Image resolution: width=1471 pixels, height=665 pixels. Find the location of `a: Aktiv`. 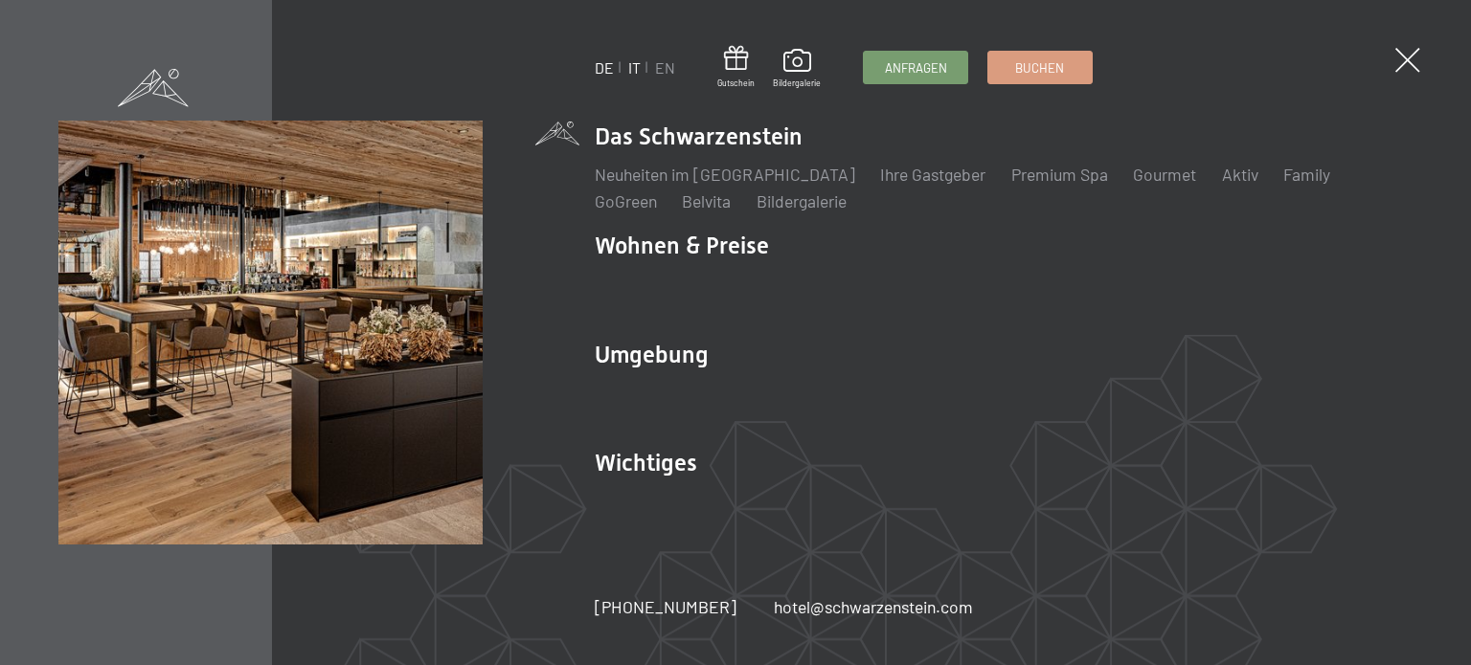

a: Aktiv is located at coordinates (1240, 174).